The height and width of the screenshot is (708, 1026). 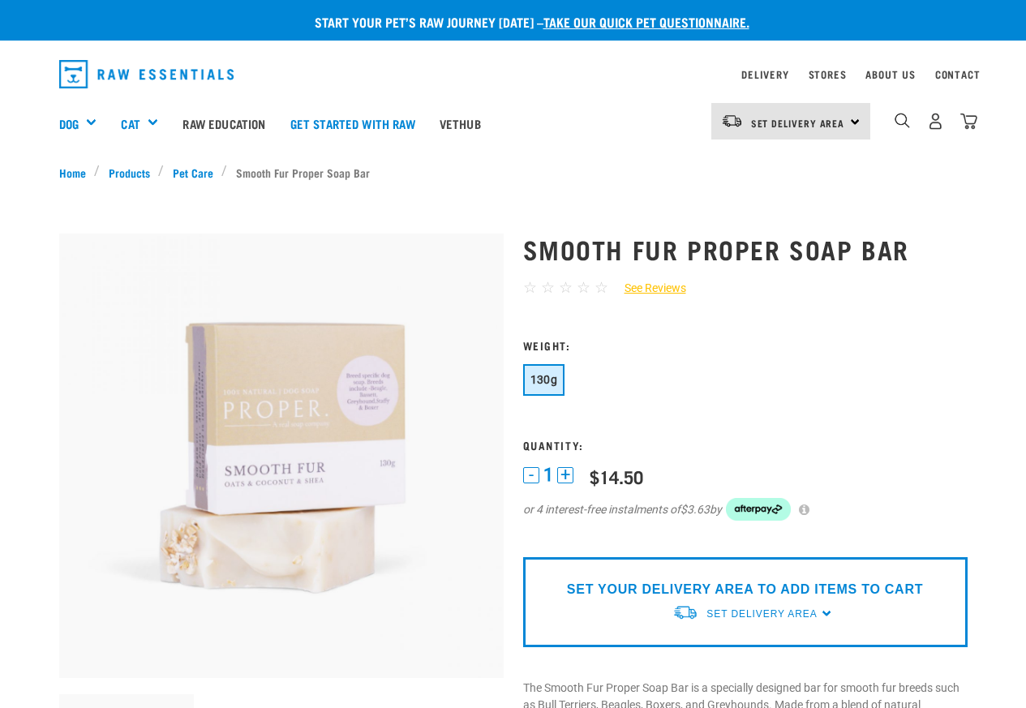 I want to click on img: Afterpay, so click(x=758, y=509).